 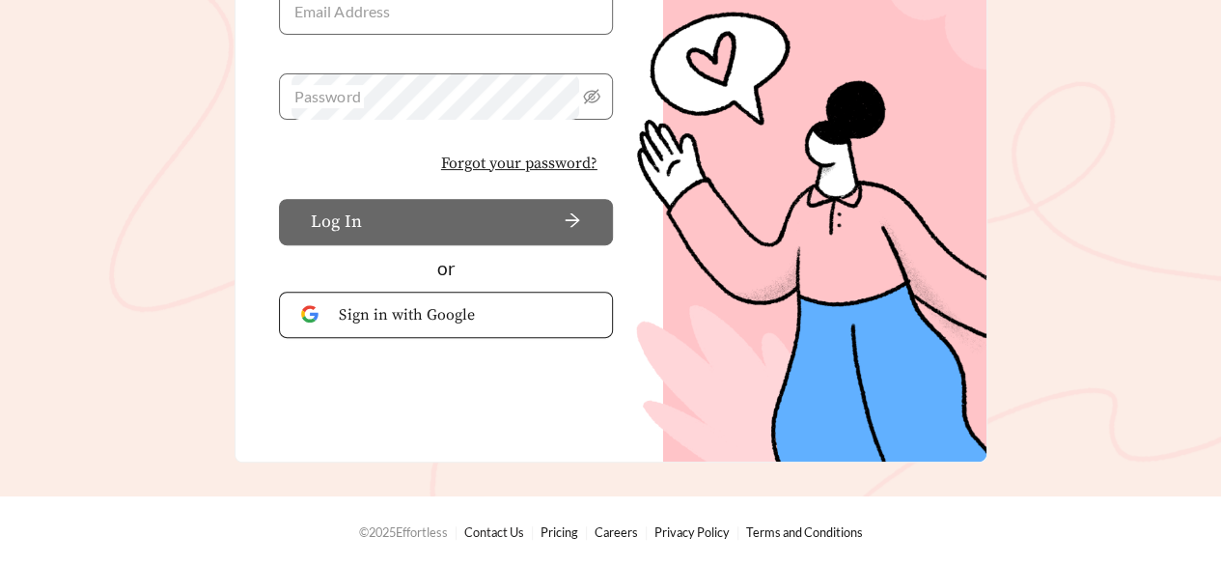 What do you see at coordinates (312, 314) in the screenshot?
I see `img: Google Authentication` at bounding box center [312, 314].